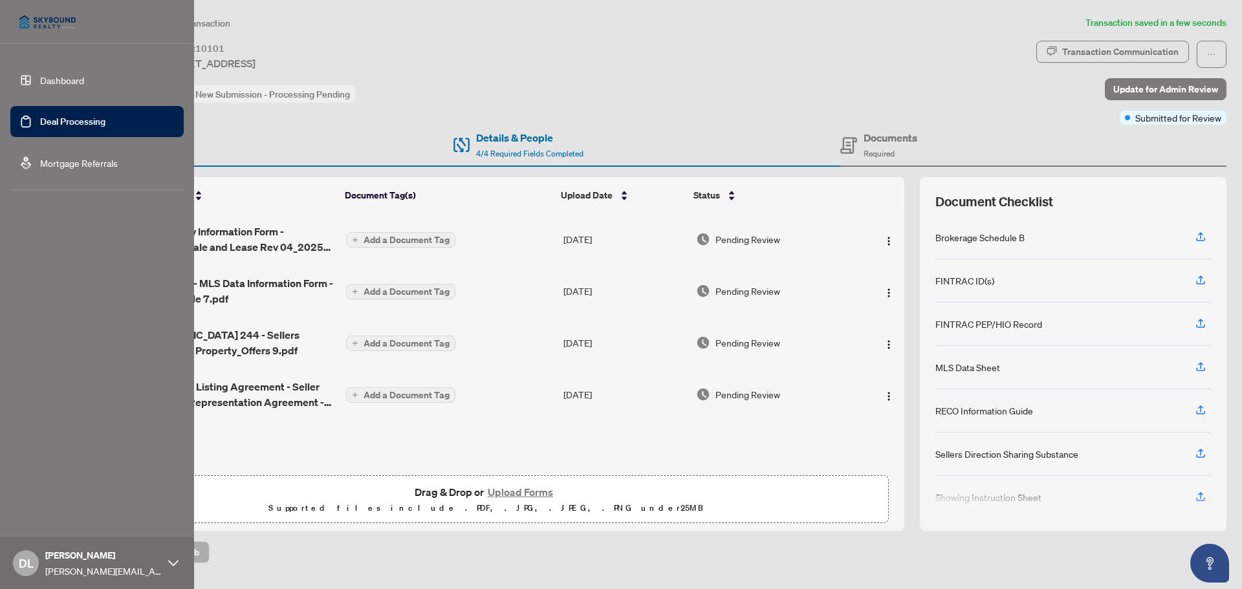 The height and width of the screenshot is (589, 1242). What do you see at coordinates (530, 138) in the screenshot?
I see `h4: Details & People` at bounding box center [530, 138].